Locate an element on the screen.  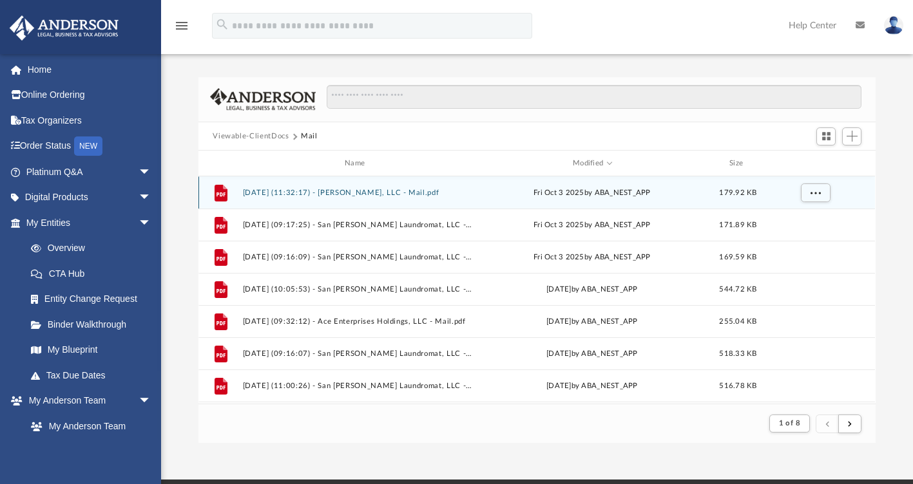
span: 171.89 KB is located at coordinates (738, 225).